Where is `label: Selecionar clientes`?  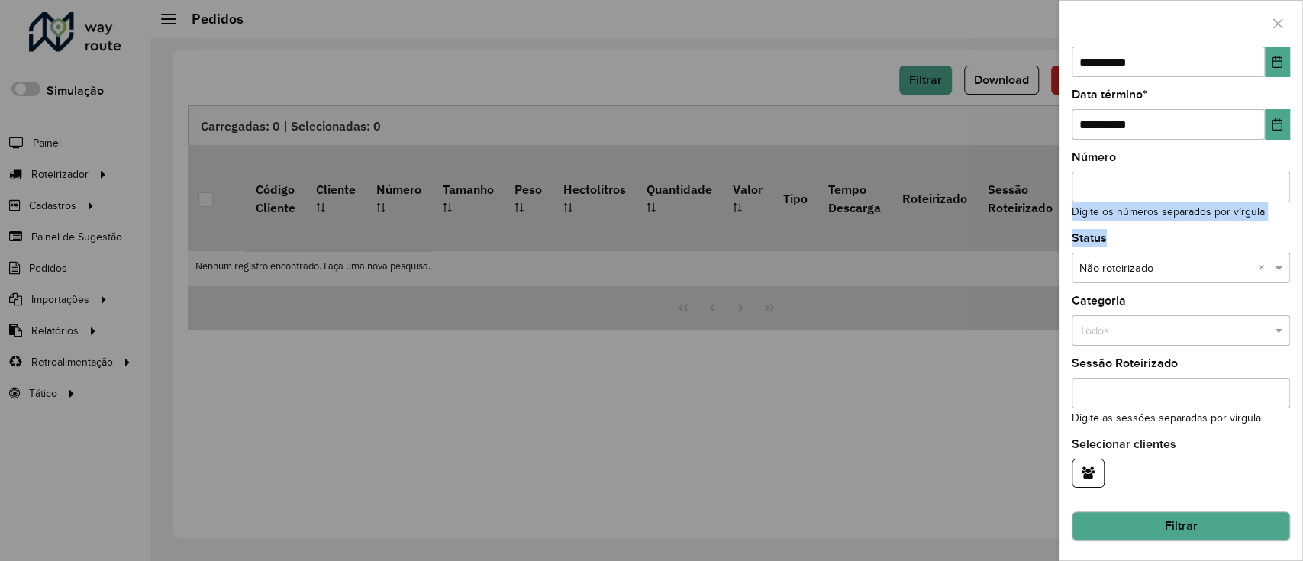
label: Selecionar clientes is located at coordinates (1124, 444).